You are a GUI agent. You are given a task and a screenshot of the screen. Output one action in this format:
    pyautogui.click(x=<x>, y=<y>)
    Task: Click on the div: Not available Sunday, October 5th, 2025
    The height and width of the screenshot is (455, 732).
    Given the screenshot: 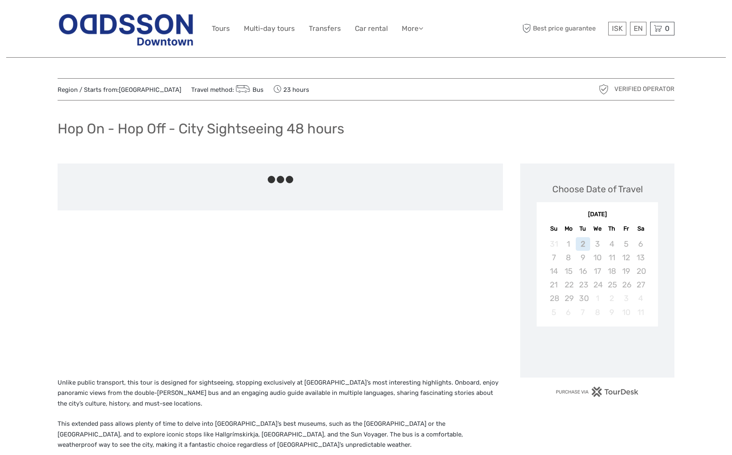 What is the action you would take?
    pyautogui.click(x=554, y=312)
    